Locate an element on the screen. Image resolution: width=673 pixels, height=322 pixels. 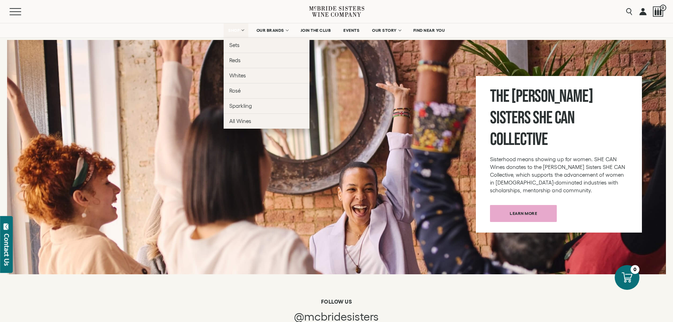
div: 0 is located at coordinates (634, 269).